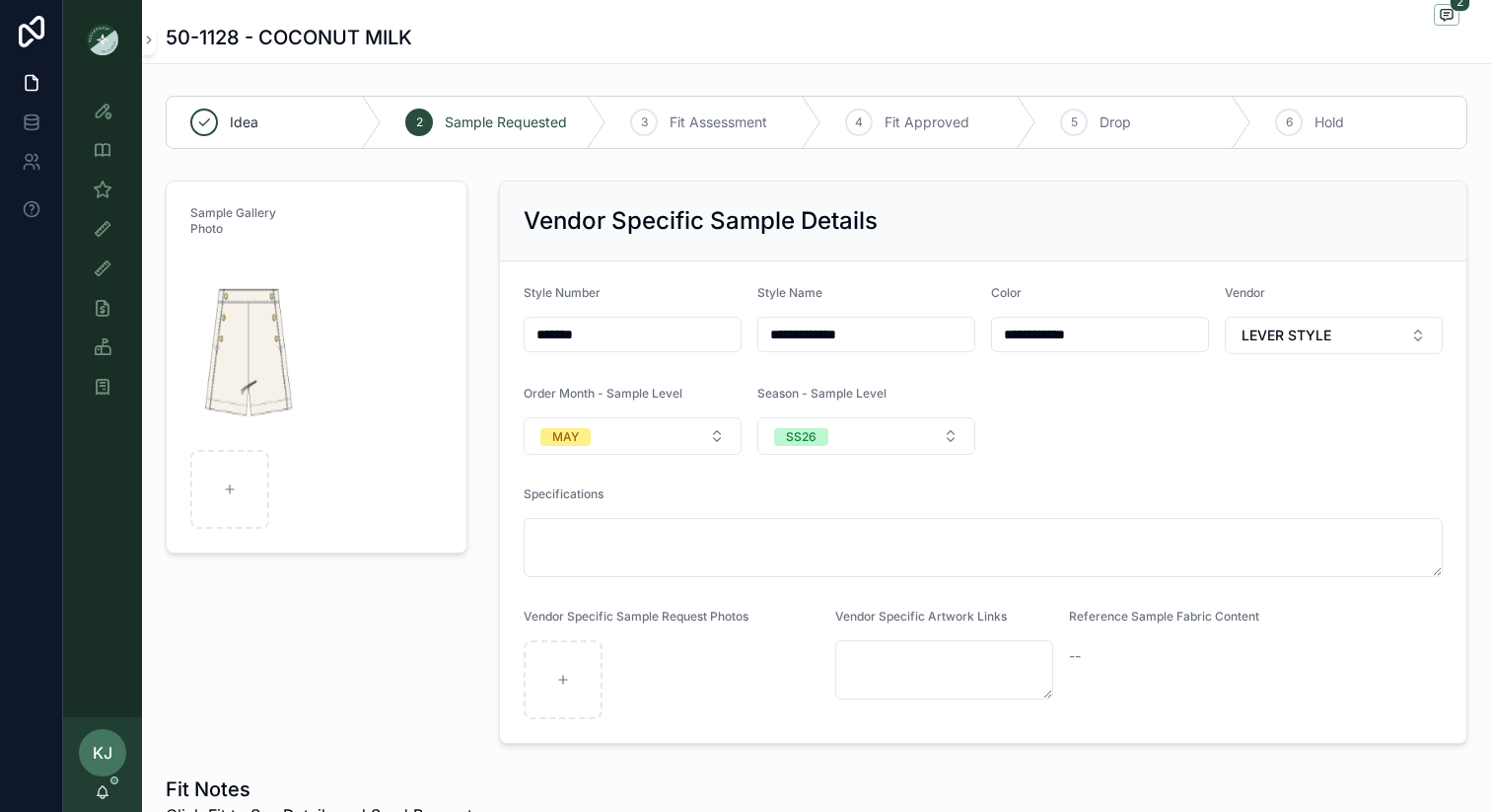  Describe the element at coordinates (565, 436) in the screenshot. I see `div: MAY` at that location.